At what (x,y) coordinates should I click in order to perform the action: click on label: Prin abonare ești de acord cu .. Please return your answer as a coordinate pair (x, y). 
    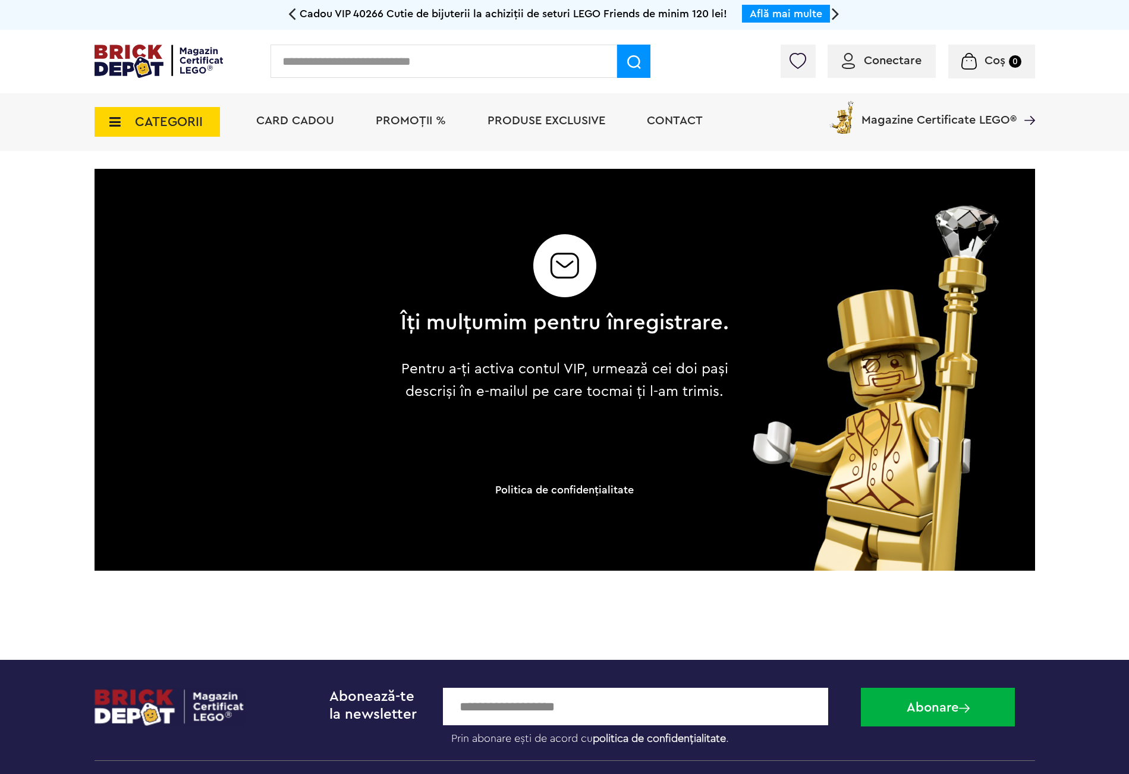
    Looking at the image, I should click on (647, 735).